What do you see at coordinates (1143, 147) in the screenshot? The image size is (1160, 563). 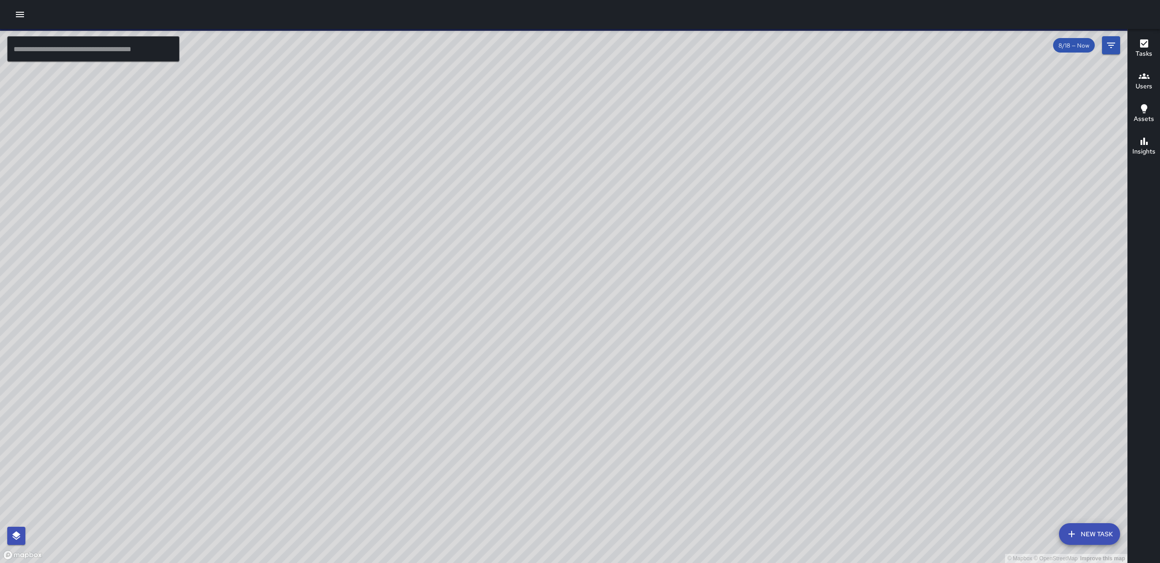 I see `button: Insights` at bounding box center [1143, 147].